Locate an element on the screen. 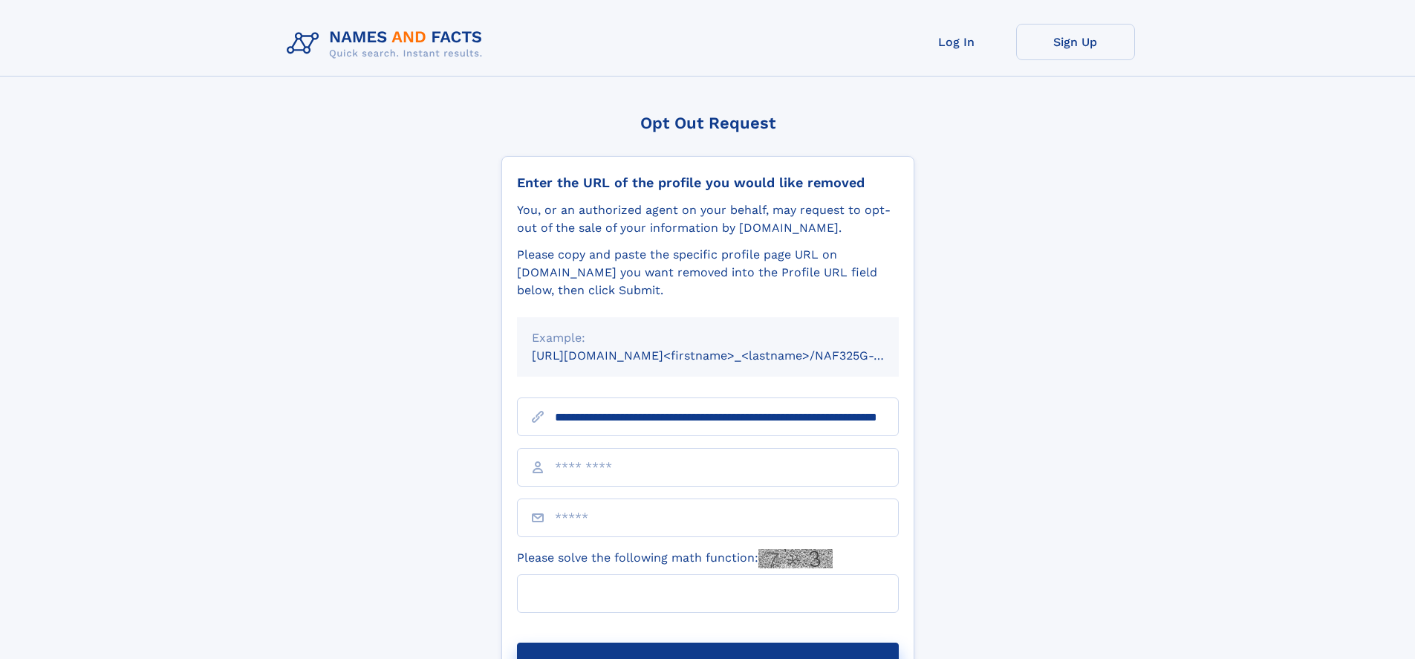 This screenshot has width=1415, height=659. div: Opt Out Request is located at coordinates (708, 123).